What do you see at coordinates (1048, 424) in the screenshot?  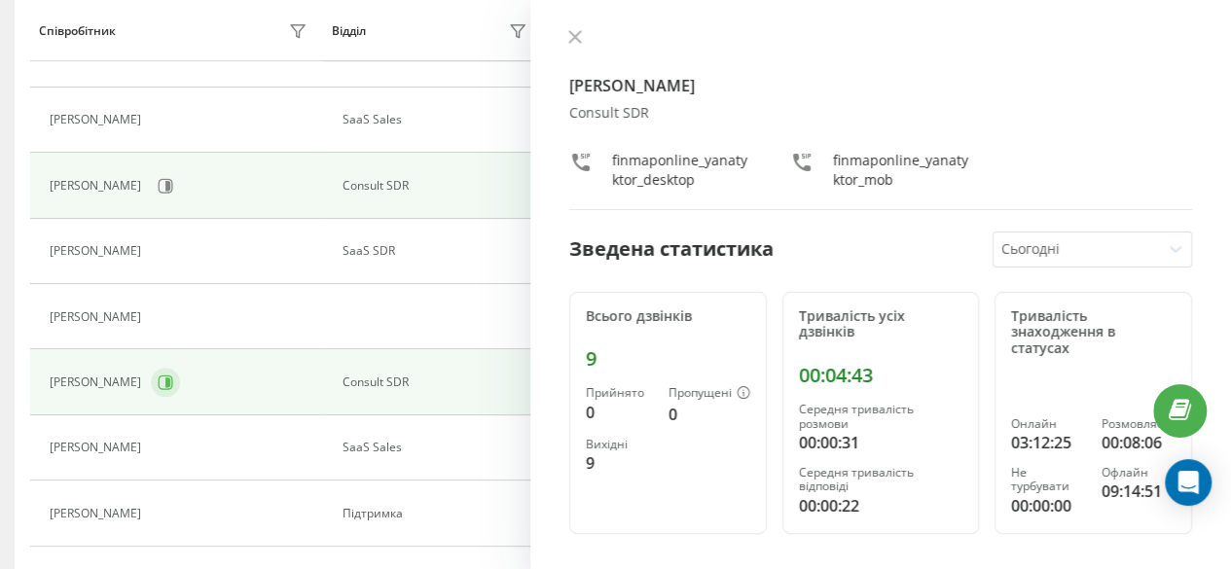 I see `div: Онлайн` at bounding box center [1048, 424].